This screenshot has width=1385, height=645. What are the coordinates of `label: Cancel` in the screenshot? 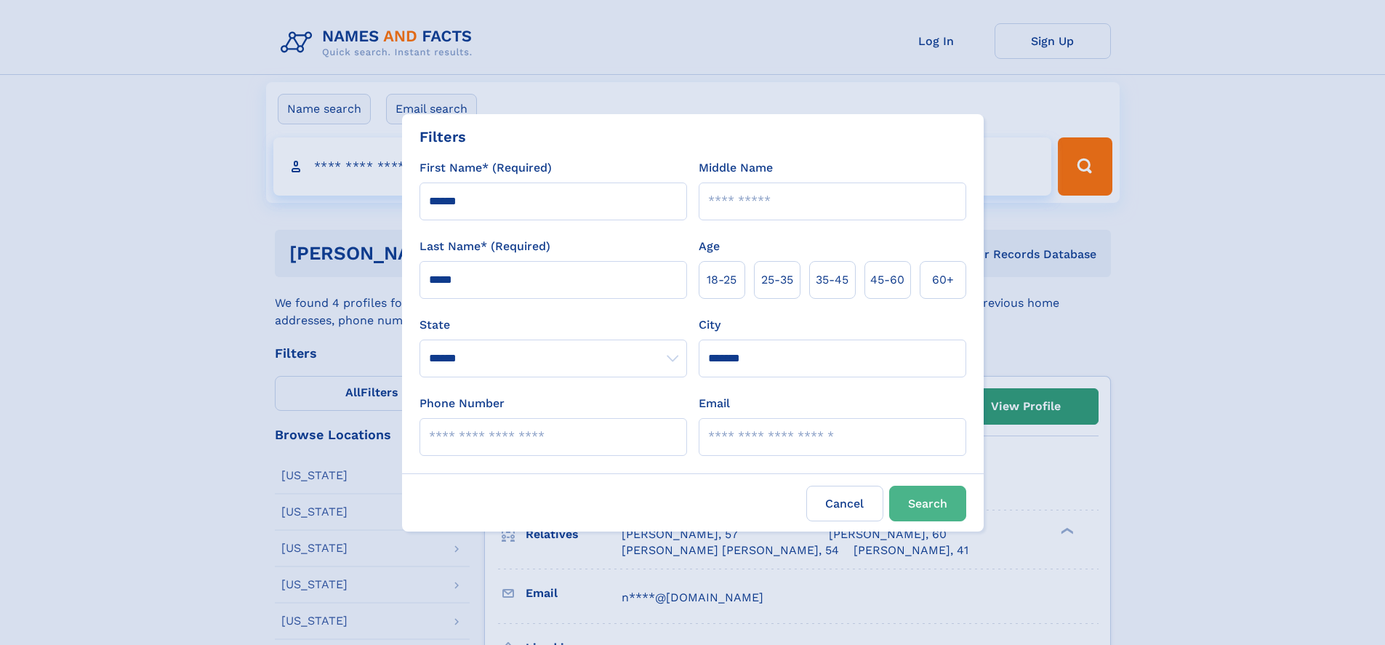 It's located at (845, 503).